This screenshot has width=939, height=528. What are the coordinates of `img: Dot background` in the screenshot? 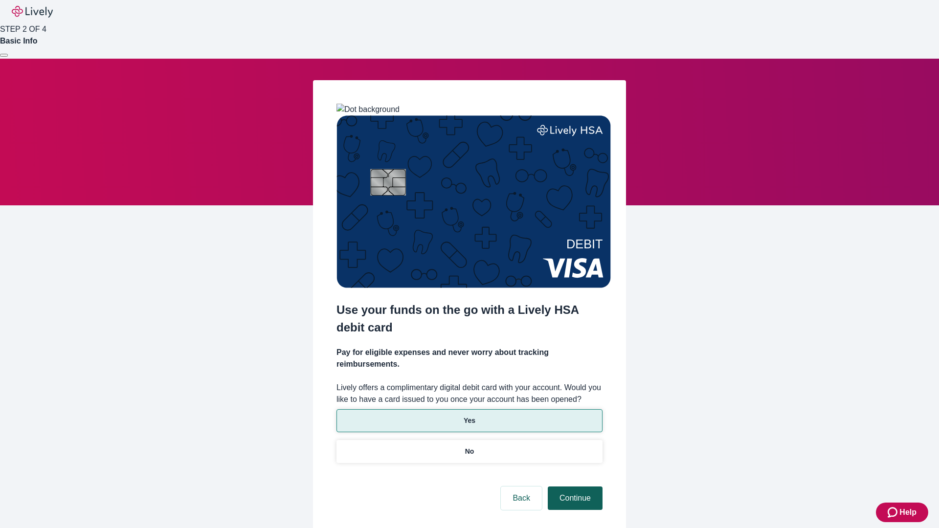 It's located at (368, 110).